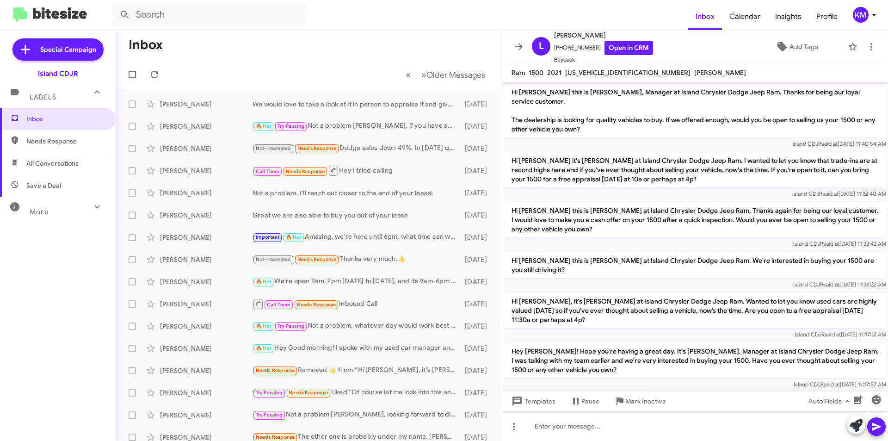 This screenshot has width=888, height=441. What do you see at coordinates (827, 17) in the screenshot?
I see `a: Profile` at bounding box center [827, 17].